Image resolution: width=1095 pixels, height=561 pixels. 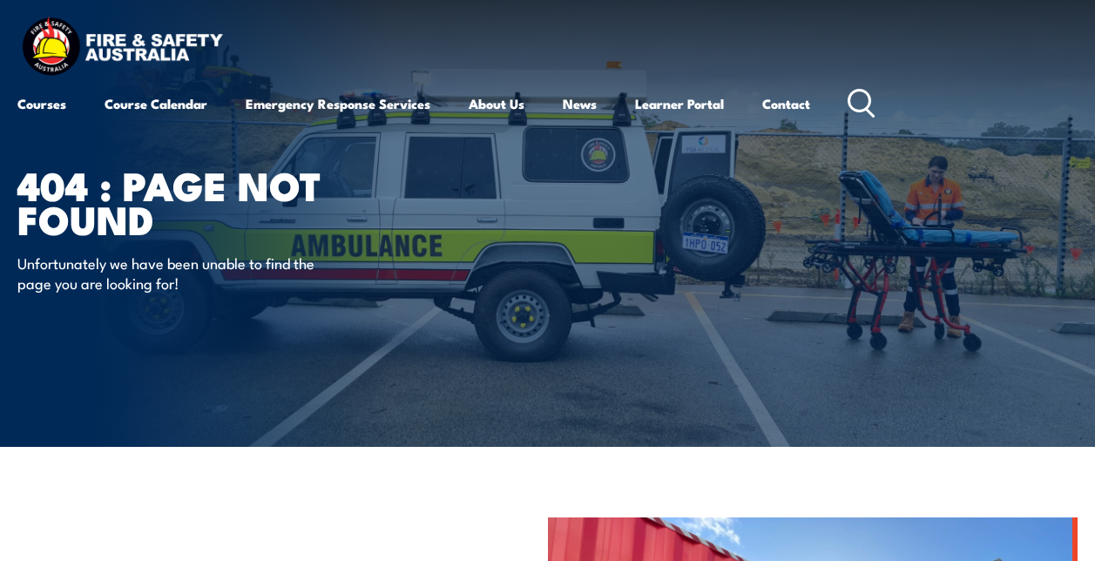 I want to click on a: Courses, so click(x=42, y=104).